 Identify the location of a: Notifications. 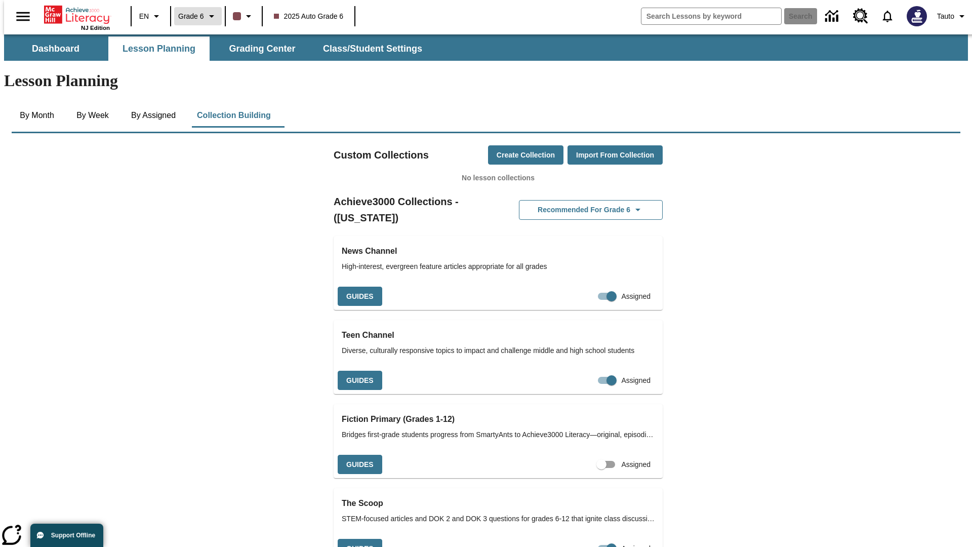
(888, 16).